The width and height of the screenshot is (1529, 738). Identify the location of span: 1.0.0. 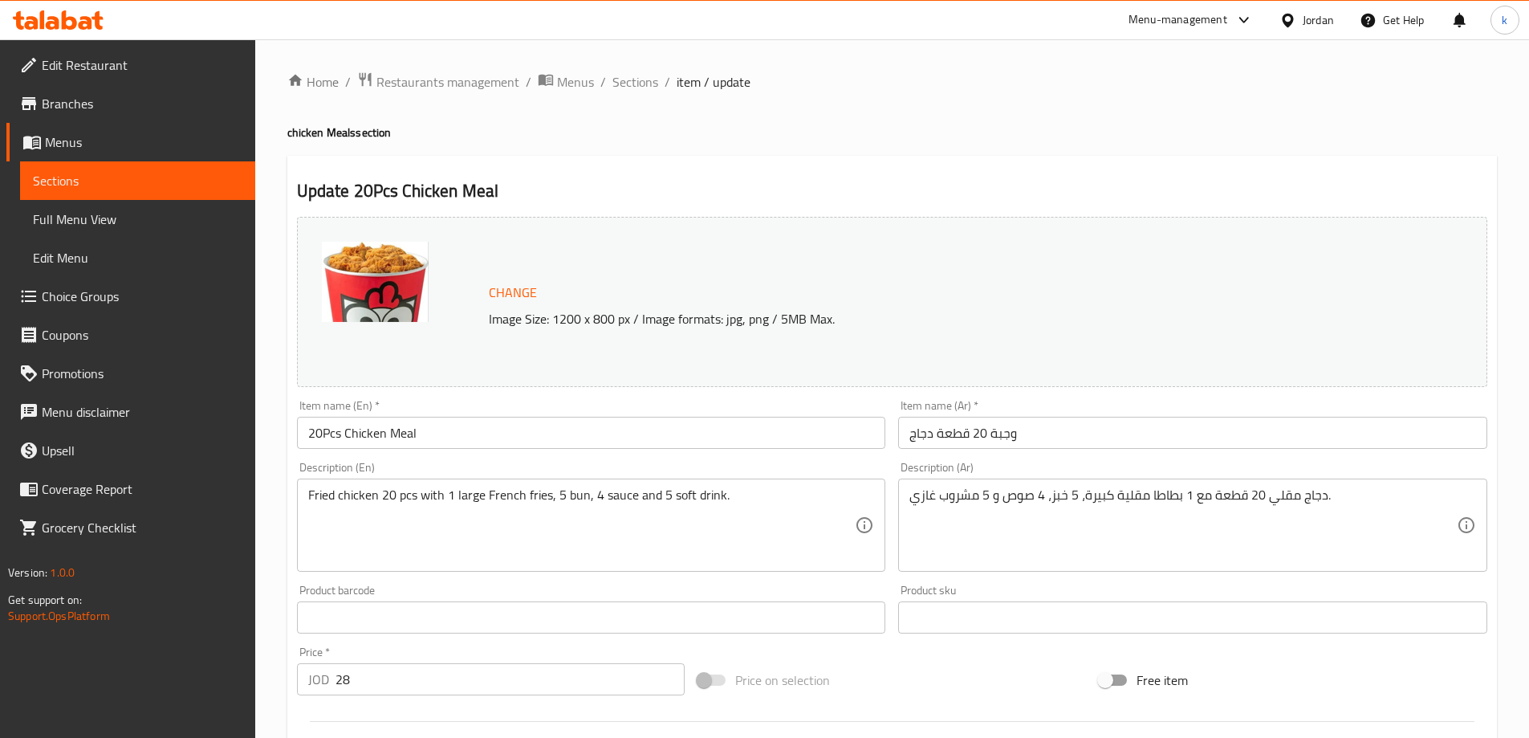
(62, 572).